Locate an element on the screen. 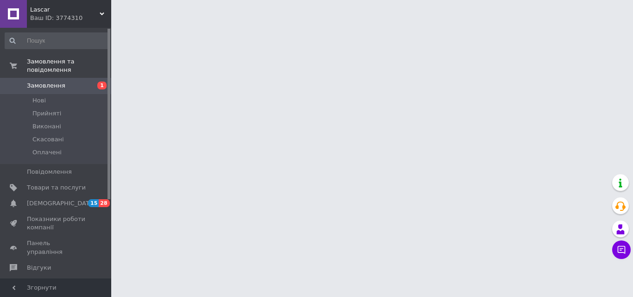 This screenshot has width=633, height=297. button: Чат з покупцем is located at coordinates (622, 250).